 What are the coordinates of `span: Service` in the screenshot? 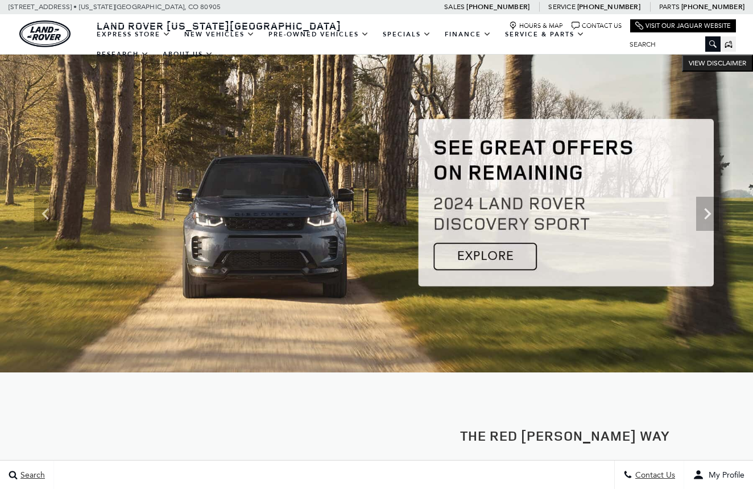 It's located at (562, 7).